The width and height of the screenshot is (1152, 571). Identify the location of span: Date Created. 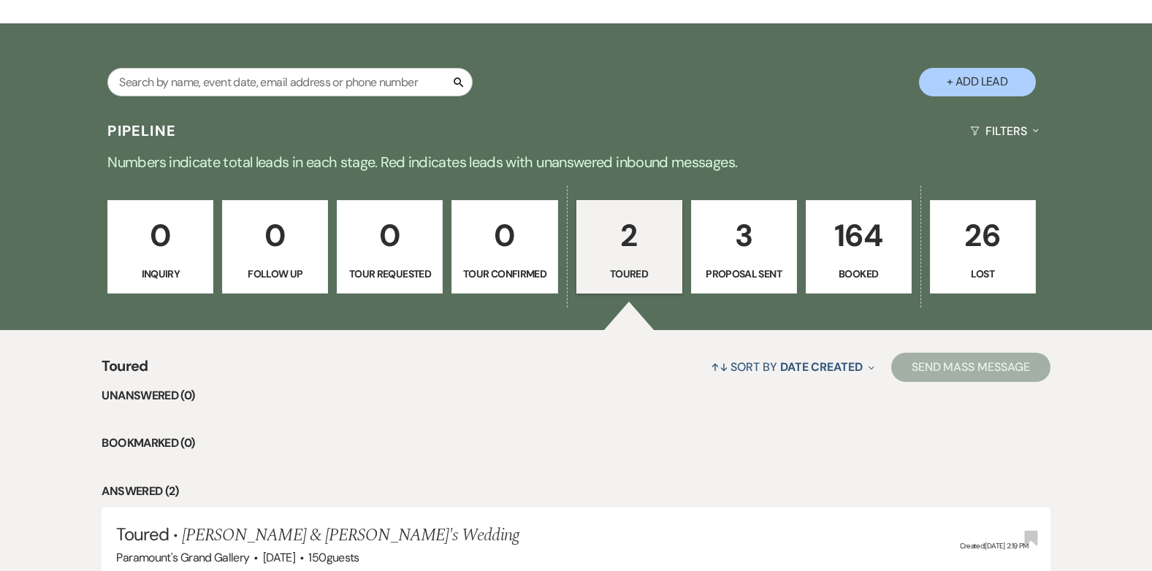
(821, 367).